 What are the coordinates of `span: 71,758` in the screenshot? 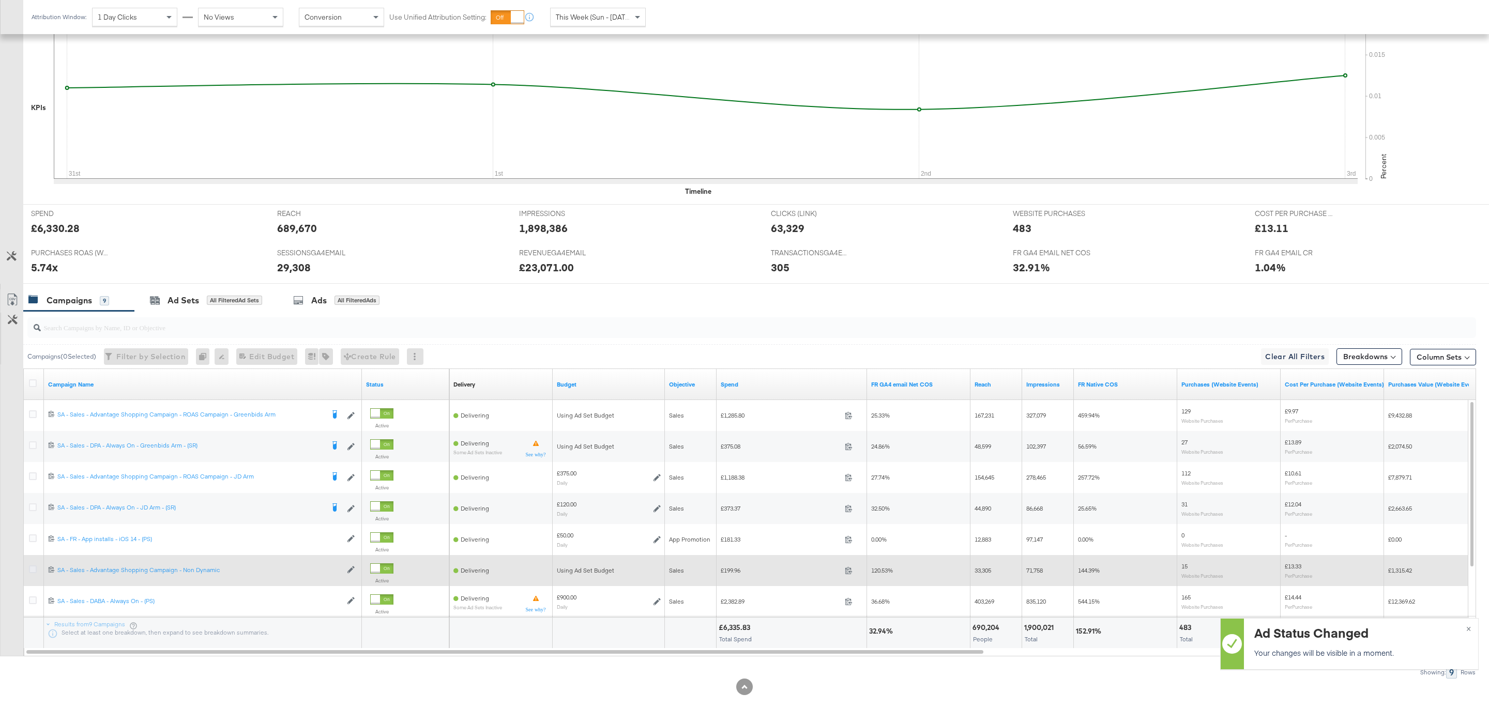 It's located at (1035, 570).